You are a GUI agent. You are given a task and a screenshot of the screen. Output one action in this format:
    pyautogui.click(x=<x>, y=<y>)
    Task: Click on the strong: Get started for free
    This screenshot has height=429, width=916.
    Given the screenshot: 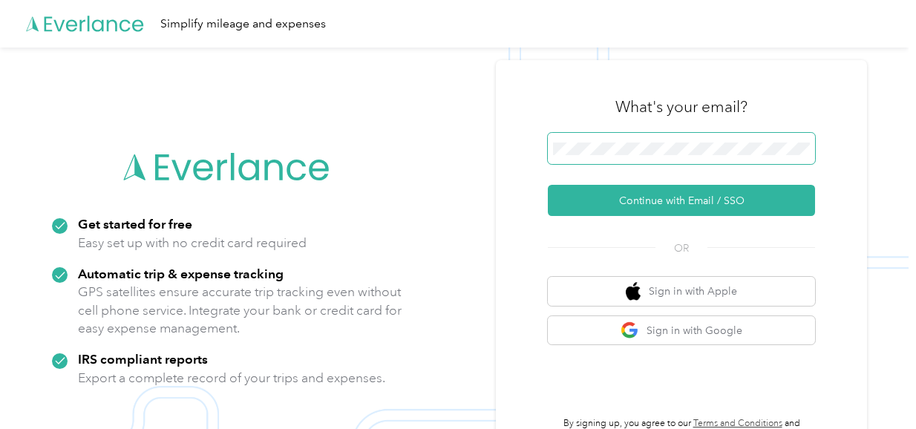 What is the action you would take?
    pyautogui.click(x=135, y=224)
    